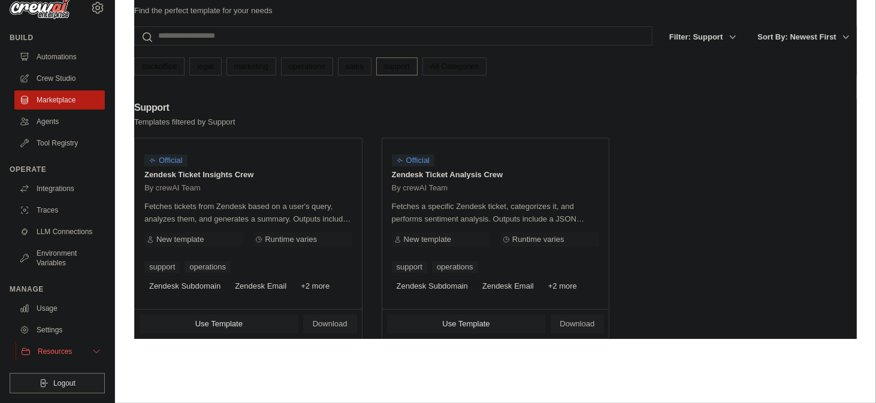 Image resolution: width=876 pixels, height=403 pixels. What do you see at coordinates (248, 175) in the screenshot?
I see `p: Zendesk Ticket Insights Crew` at bounding box center [248, 175].